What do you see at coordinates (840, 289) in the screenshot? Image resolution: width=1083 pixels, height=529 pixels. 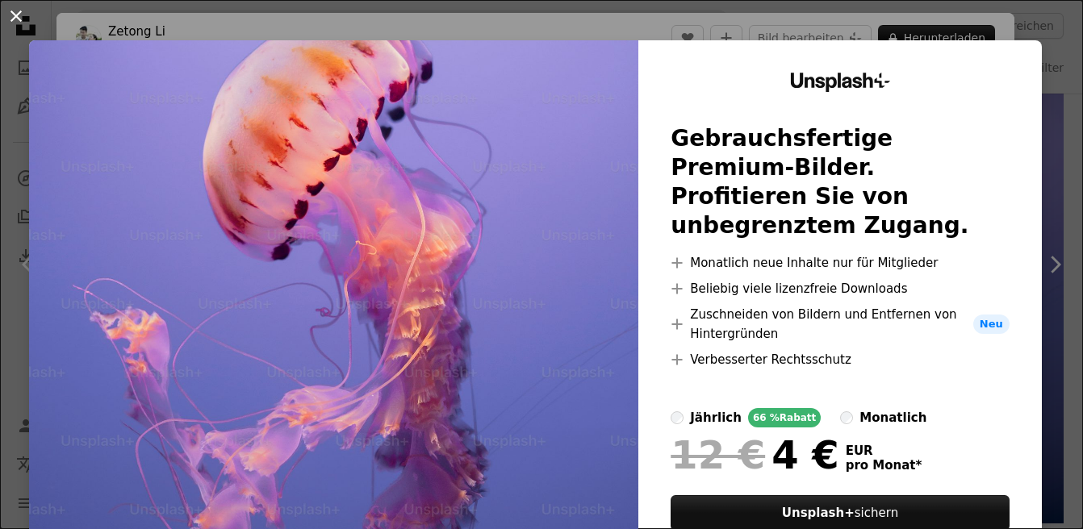 I see `li: Beliebig viele lizenzfreie Downloads` at bounding box center [840, 289].